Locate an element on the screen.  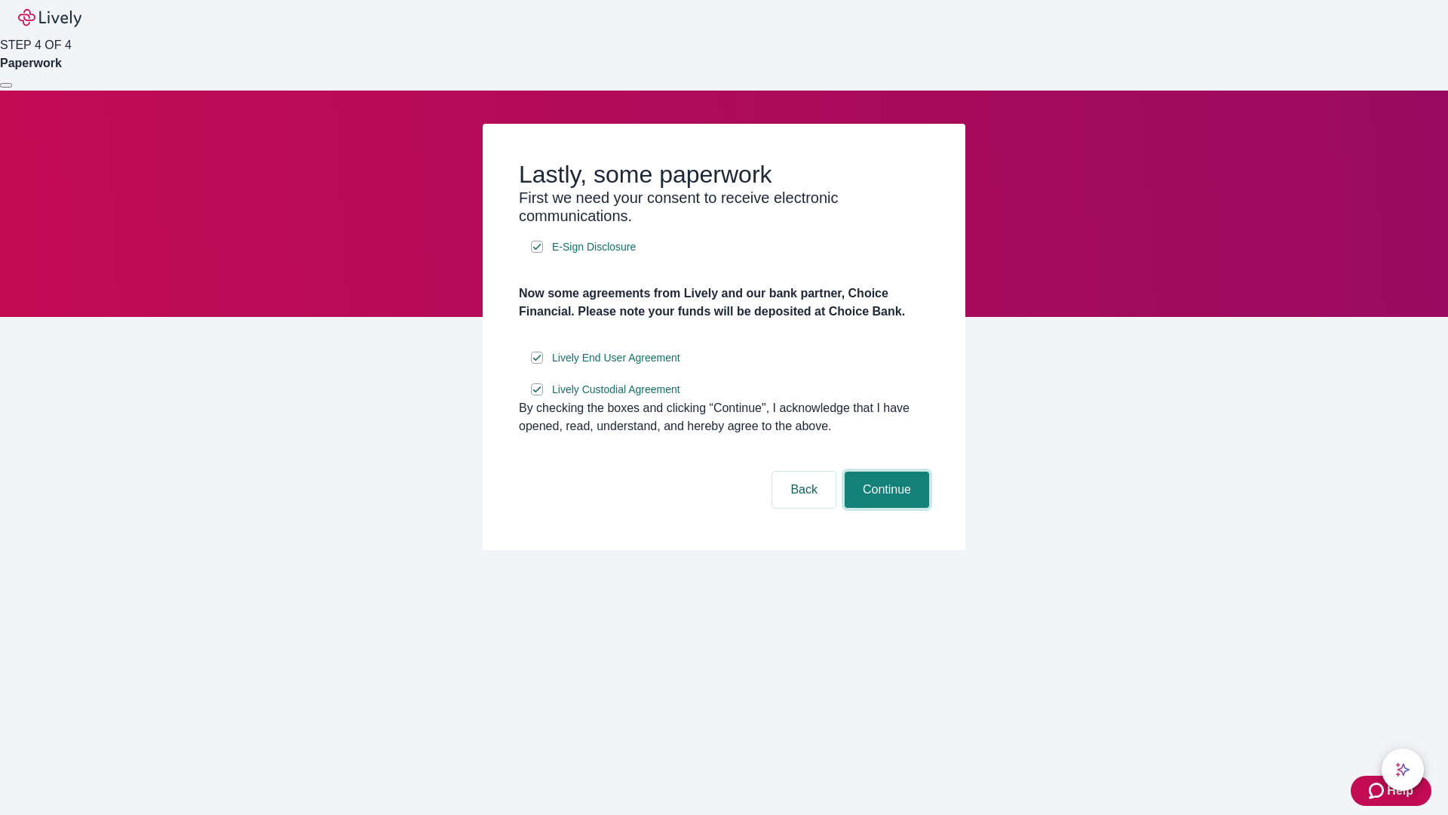
h3: First we need your consent to receive electronic communications. is located at coordinates (724, 207).